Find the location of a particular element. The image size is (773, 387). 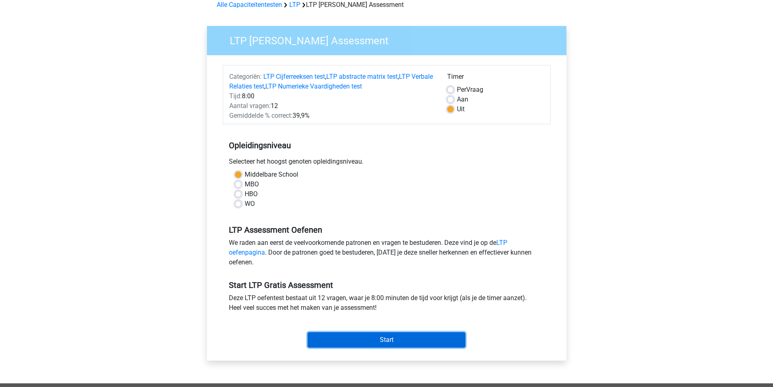

div: 12 is located at coordinates (332, 106).